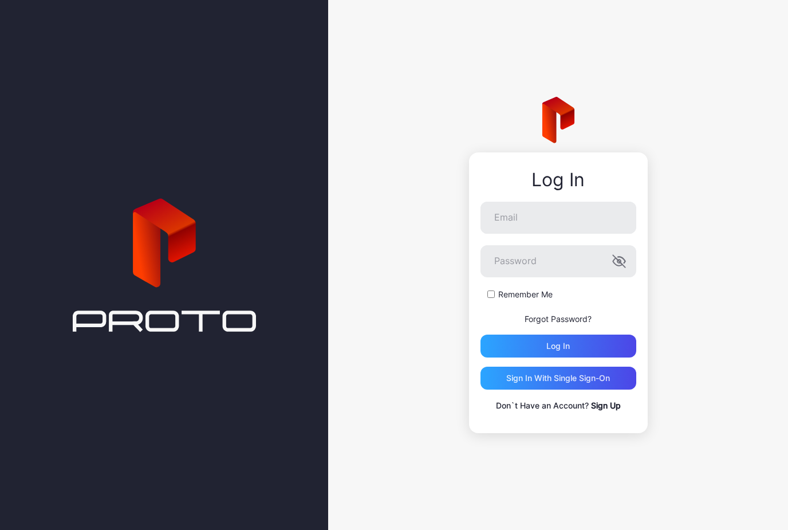 The width and height of the screenshot is (788, 530). I want to click on a: Sign Up, so click(606, 405).